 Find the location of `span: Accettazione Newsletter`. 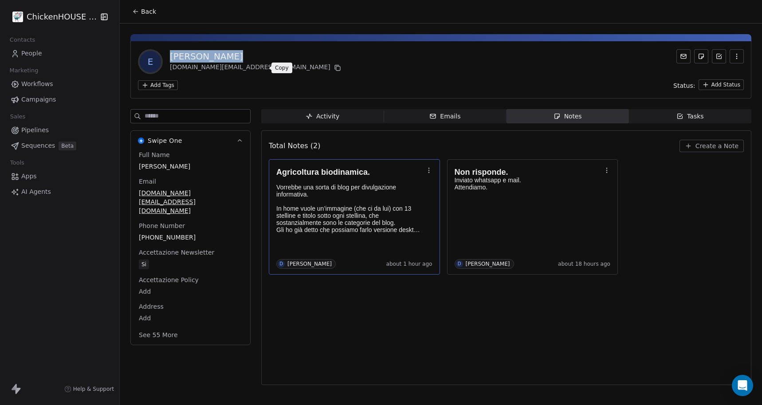

span: Accettazione Newsletter is located at coordinates (177, 252).